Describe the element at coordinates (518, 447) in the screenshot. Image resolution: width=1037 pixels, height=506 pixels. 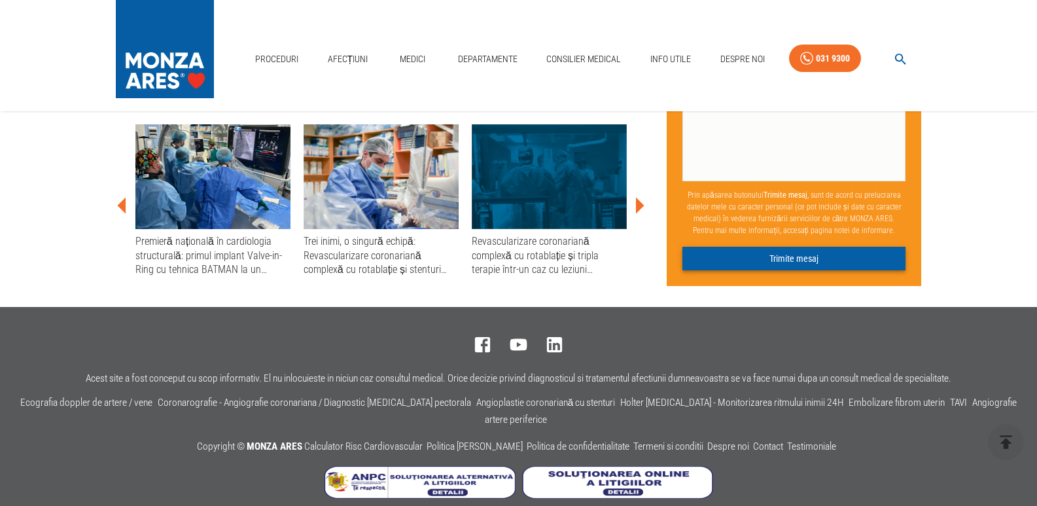
I see `p: Copyright ©` at that location.